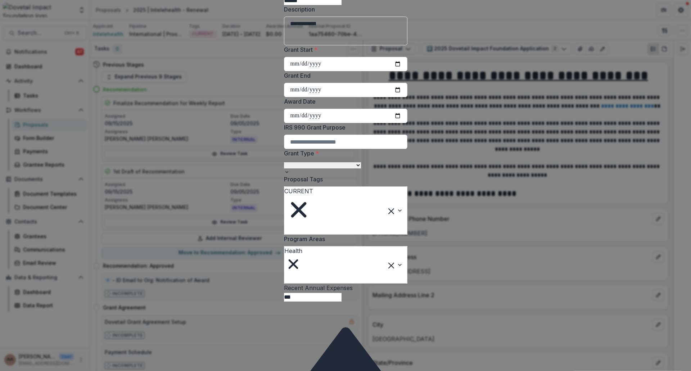 This screenshot has width=691, height=371. Describe the element at coordinates (343, 239) in the screenshot. I see `label: Program Areas` at that location.